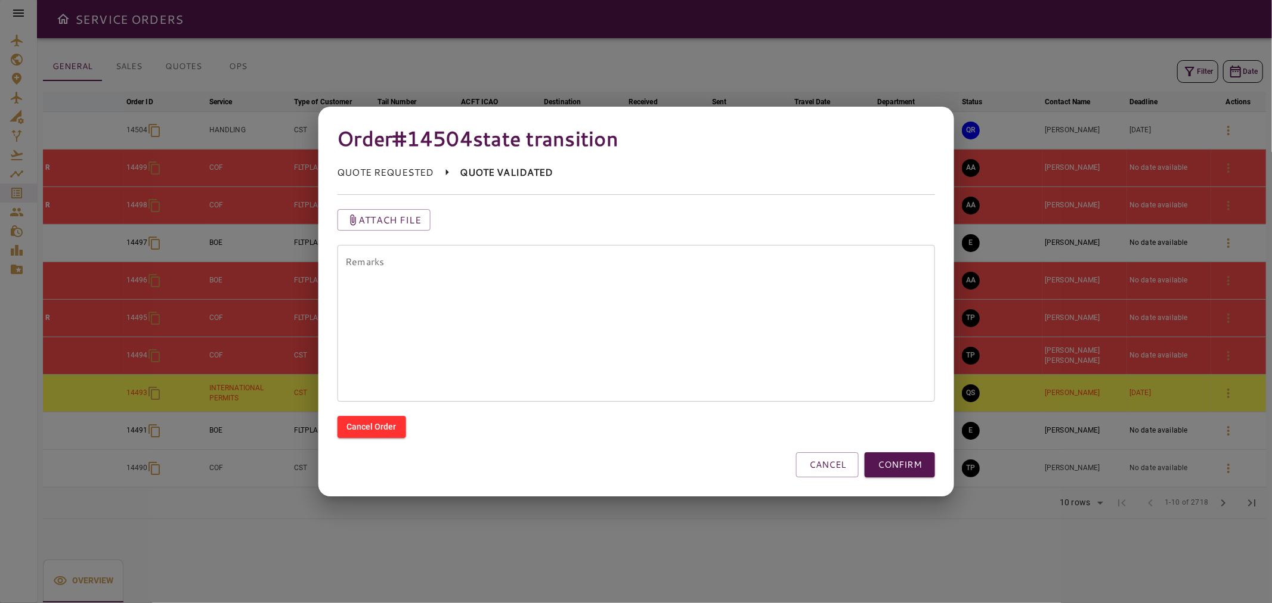 Image resolution: width=1272 pixels, height=603 pixels. What do you see at coordinates (371, 427) in the screenshot?
I see `button: Cancel Order` at bounding box center [371, 427].